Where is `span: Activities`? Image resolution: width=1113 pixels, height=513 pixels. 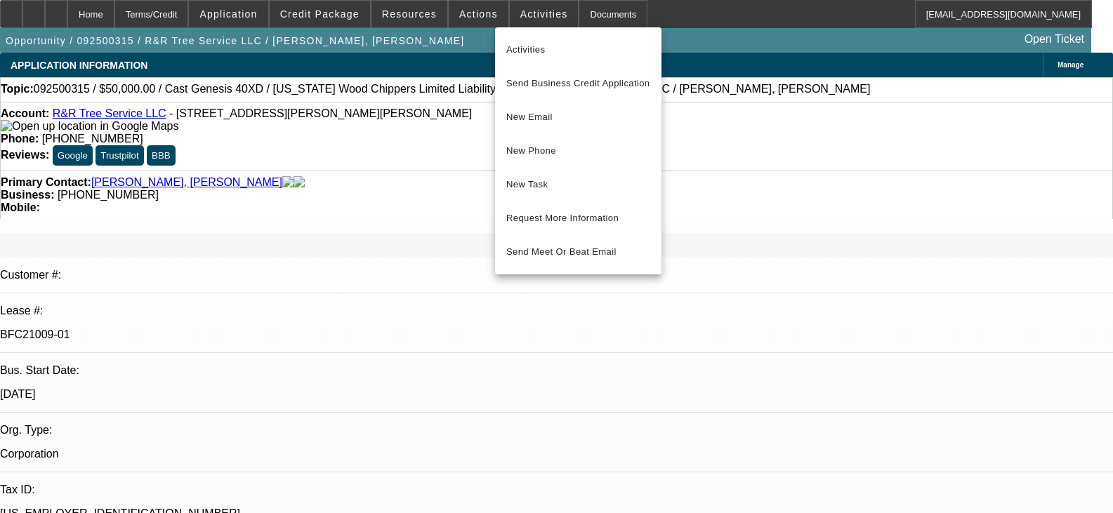
span: Activities is located at coordinates (578, 50).